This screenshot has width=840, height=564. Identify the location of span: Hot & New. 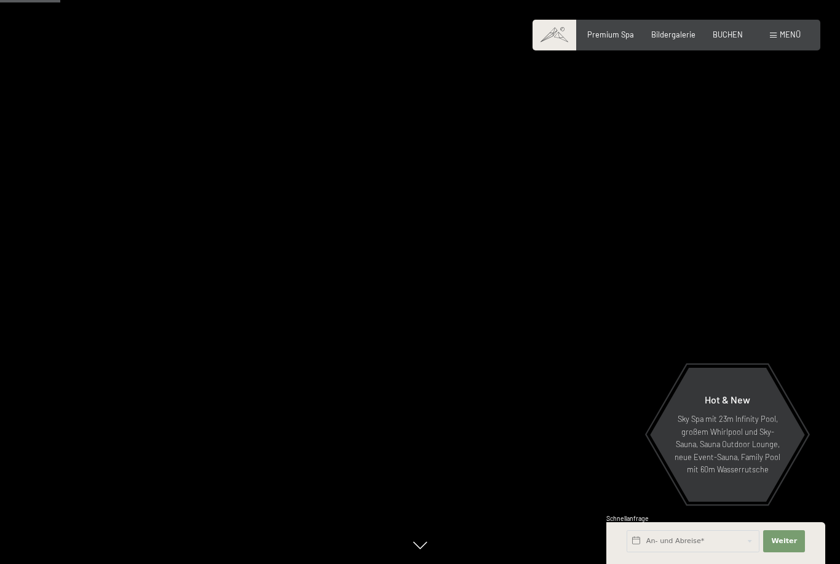
(727, 399).